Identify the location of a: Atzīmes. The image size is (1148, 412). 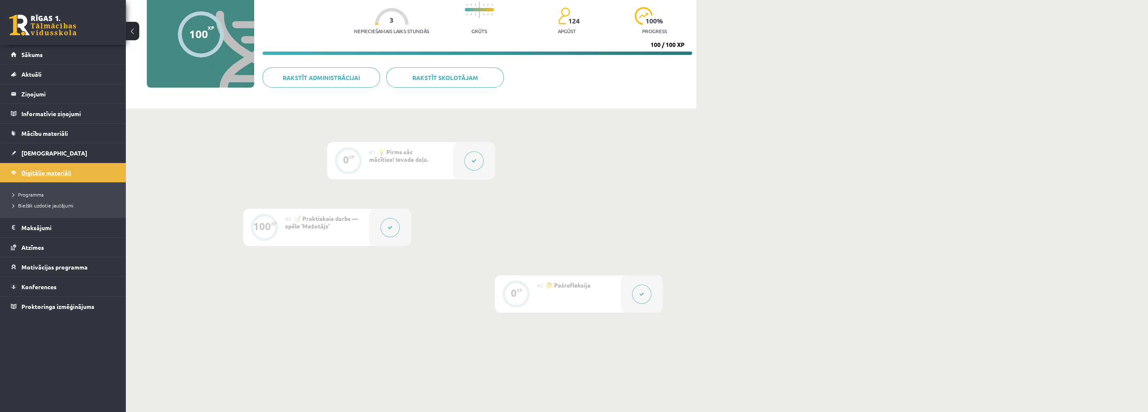
(63, 247).